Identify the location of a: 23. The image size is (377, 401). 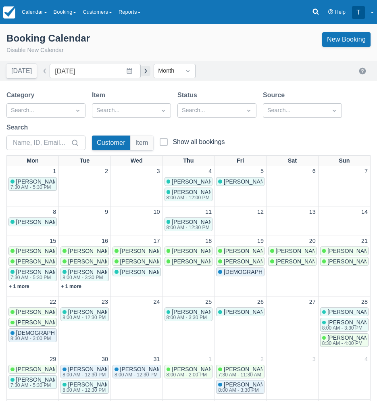
(105, 302).